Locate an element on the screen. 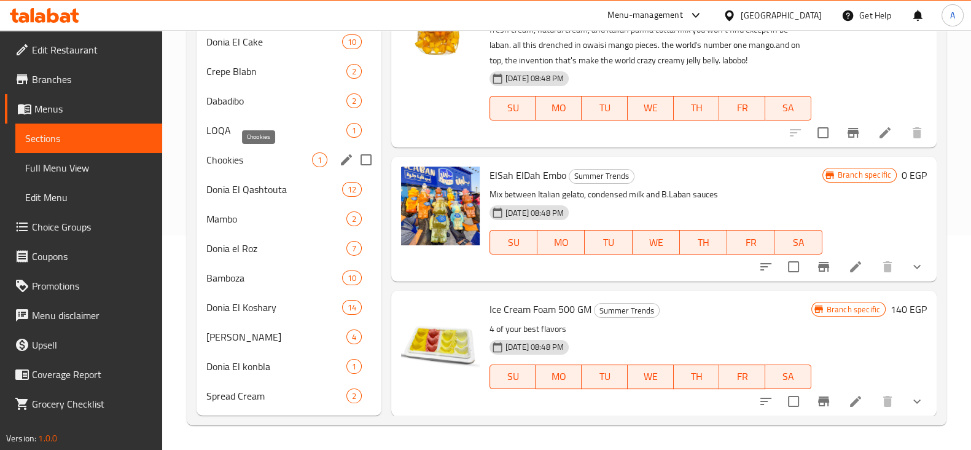 The image size is (971, 450). h6: 0 EGP is located at coordinates (914, 175).